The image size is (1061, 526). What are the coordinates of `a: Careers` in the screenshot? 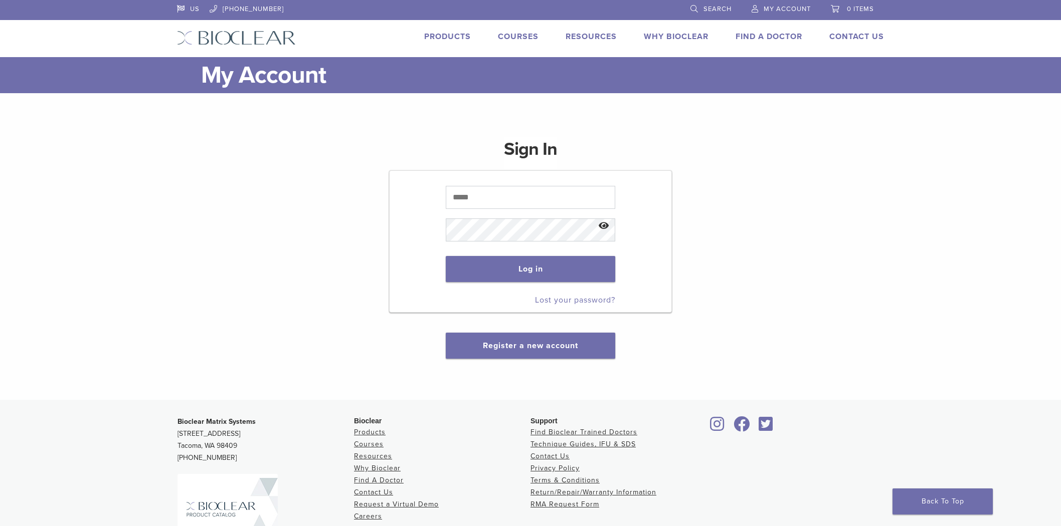 It's located at (368, 516).